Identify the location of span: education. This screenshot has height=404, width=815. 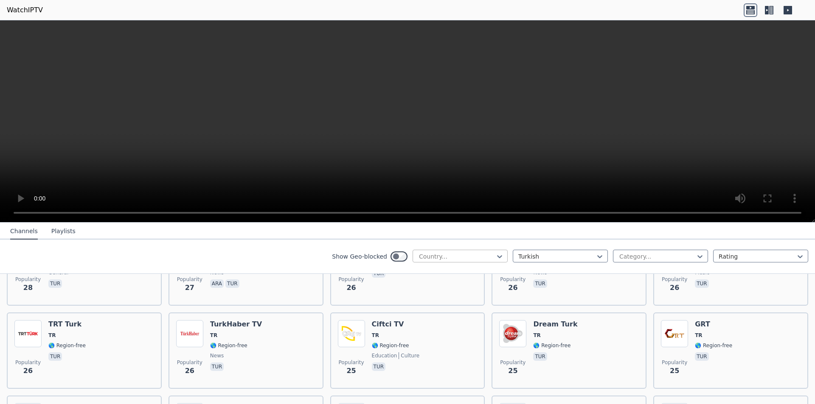
(384, 356).